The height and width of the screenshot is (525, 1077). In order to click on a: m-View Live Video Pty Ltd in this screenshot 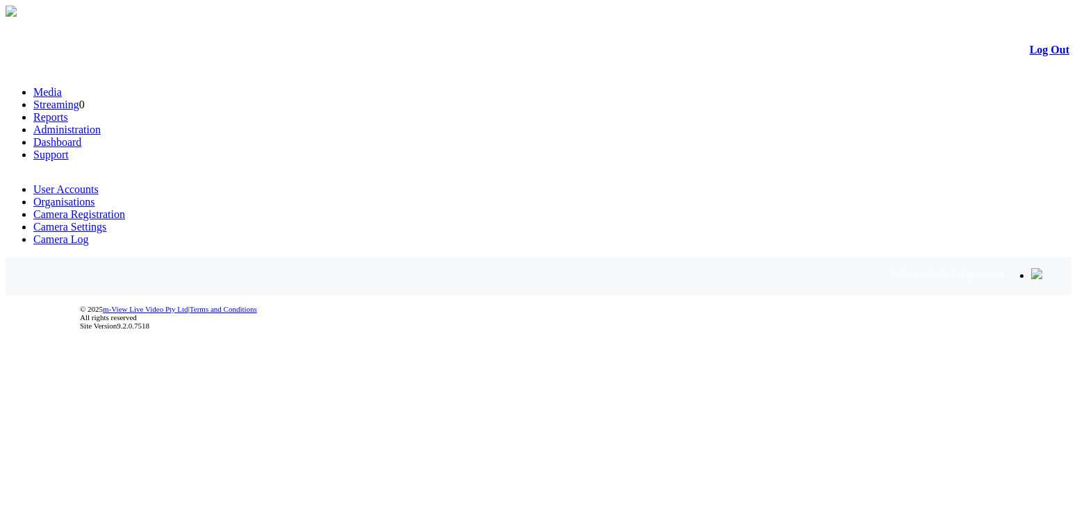, I will do `click(145, 309)`.